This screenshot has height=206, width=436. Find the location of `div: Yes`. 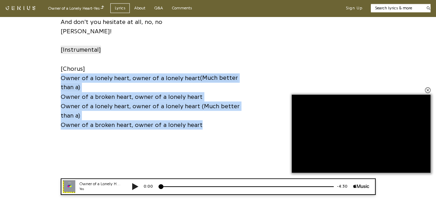

div: Yes is located at coordinates (45, 11).